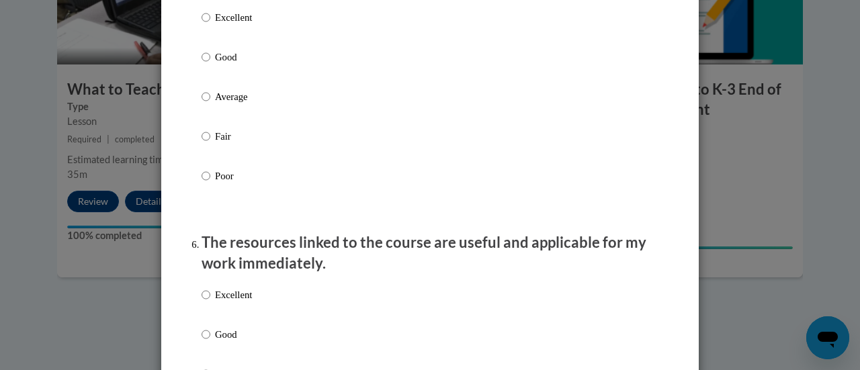  What do you see at coordinates (233, 136) in the screenshot?
I see `p: Fair` at bounding box center [233, 136].